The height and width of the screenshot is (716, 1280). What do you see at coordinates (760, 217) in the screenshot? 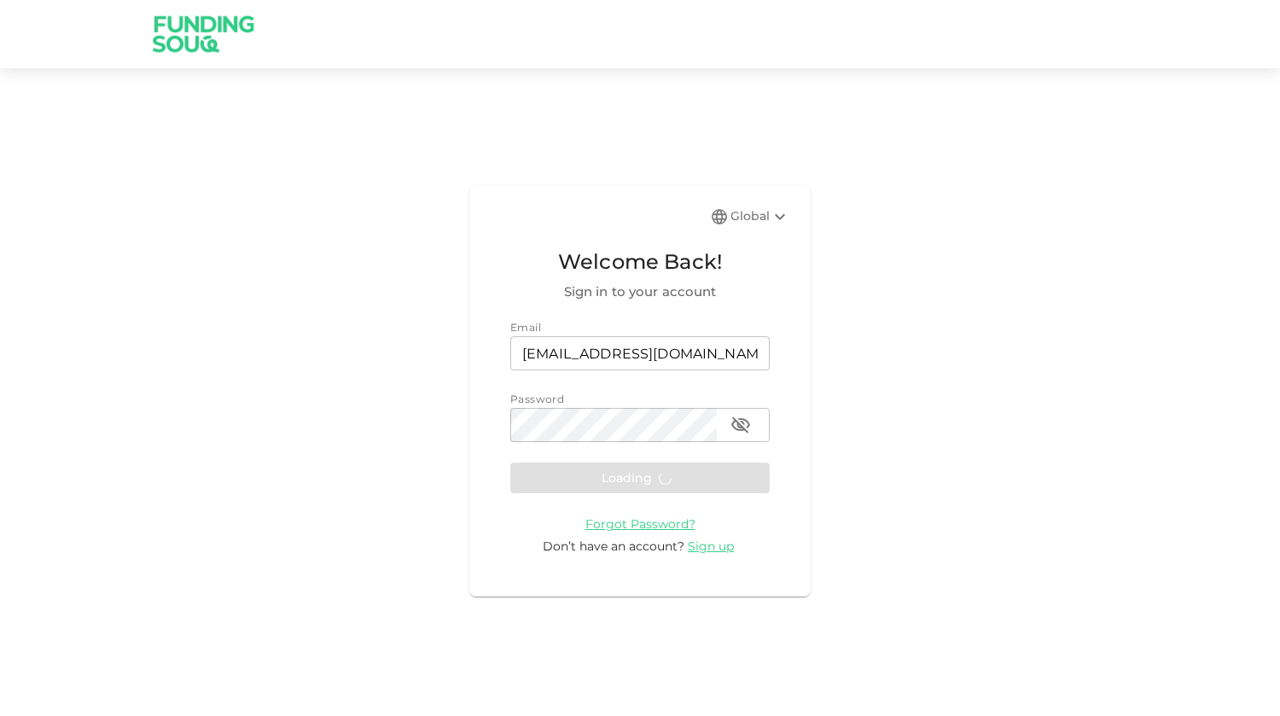
I see `div: Global` at bounding box center [760, 217].